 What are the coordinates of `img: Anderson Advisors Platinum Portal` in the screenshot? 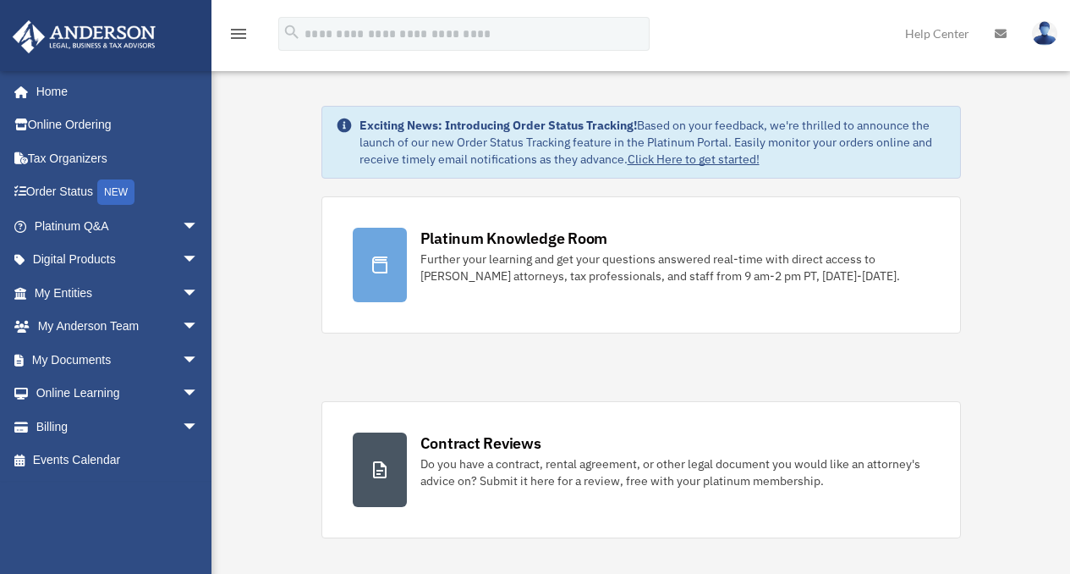 It's located at (84, 36).